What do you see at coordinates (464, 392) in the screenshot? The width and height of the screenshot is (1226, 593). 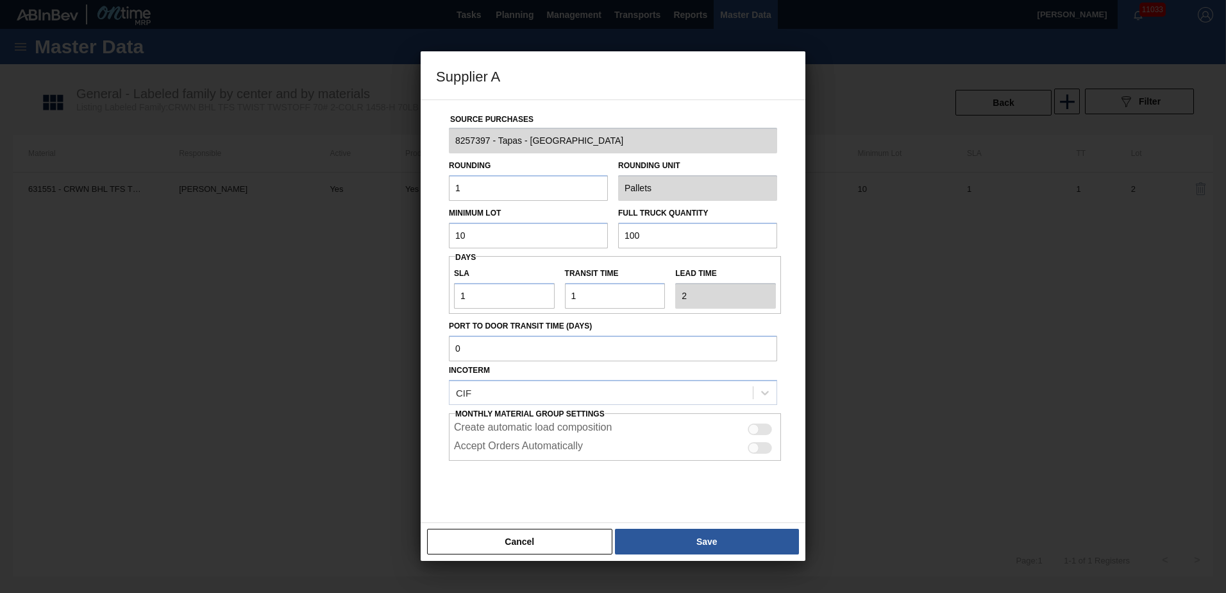 I see `div: CIF` at bounding box center [464, 392].